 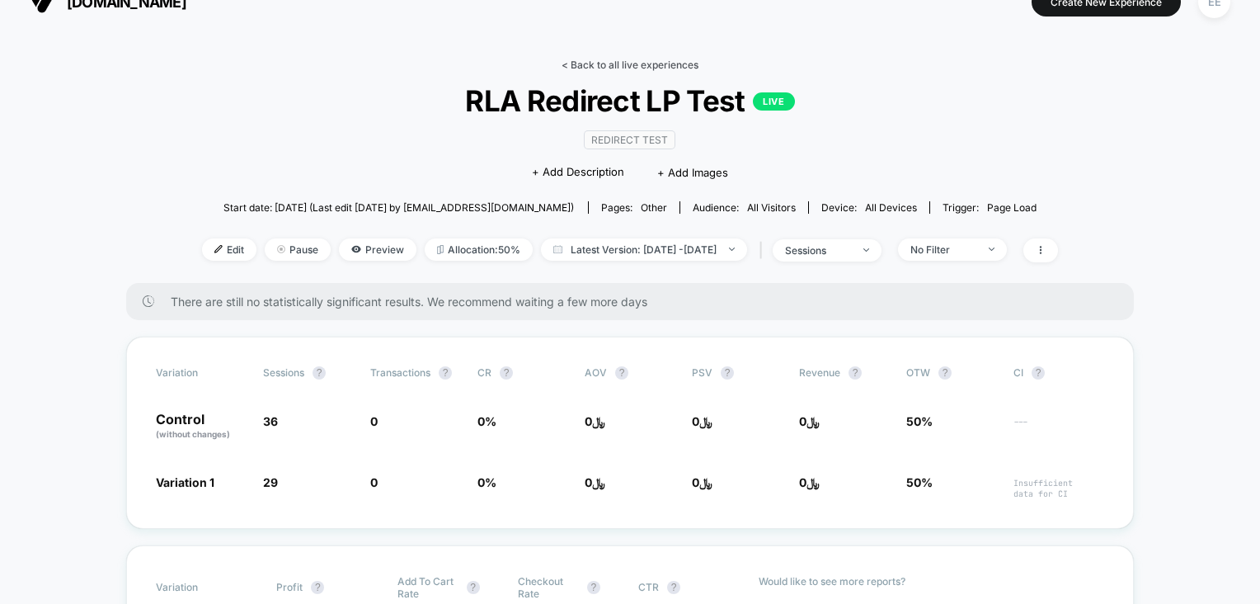 What do you see at coordinates (578, 172) in the screenshot?
I see `span: + Add Description` at bounding box center [578, 172].